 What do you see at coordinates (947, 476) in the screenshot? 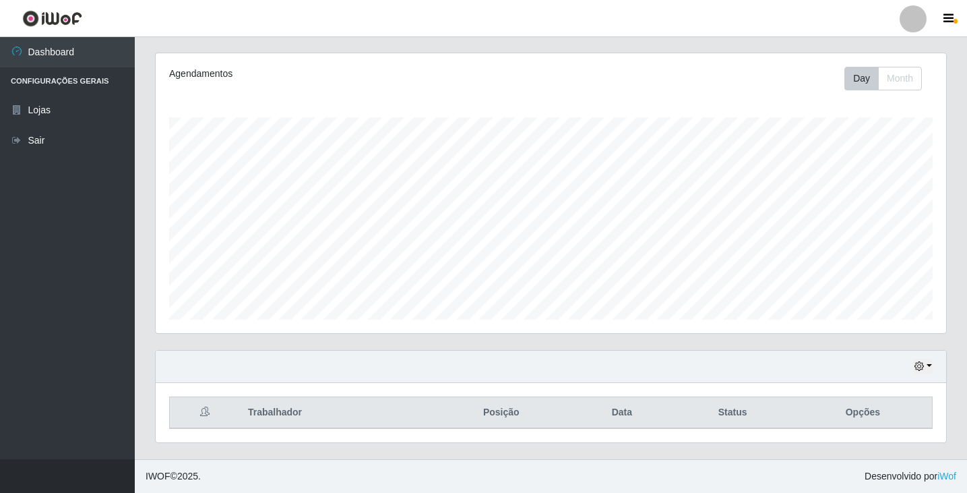
I see `a: iWof` at bounding box center [947, 476].